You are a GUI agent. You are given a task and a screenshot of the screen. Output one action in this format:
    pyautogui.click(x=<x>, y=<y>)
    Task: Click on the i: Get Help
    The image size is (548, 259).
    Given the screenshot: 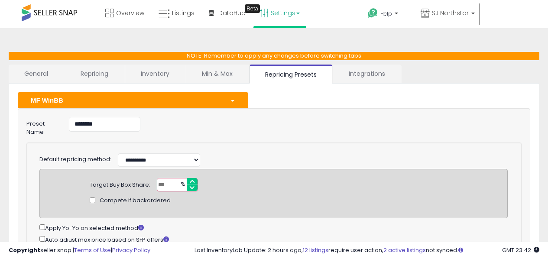 What is the action you would take?
    pyautogui.click(x=373, y=13)
    